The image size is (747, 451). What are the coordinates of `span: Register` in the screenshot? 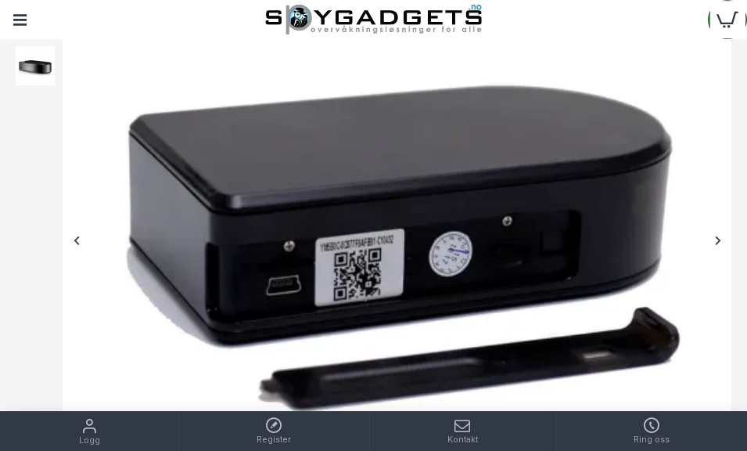 It's located at (274, 440).